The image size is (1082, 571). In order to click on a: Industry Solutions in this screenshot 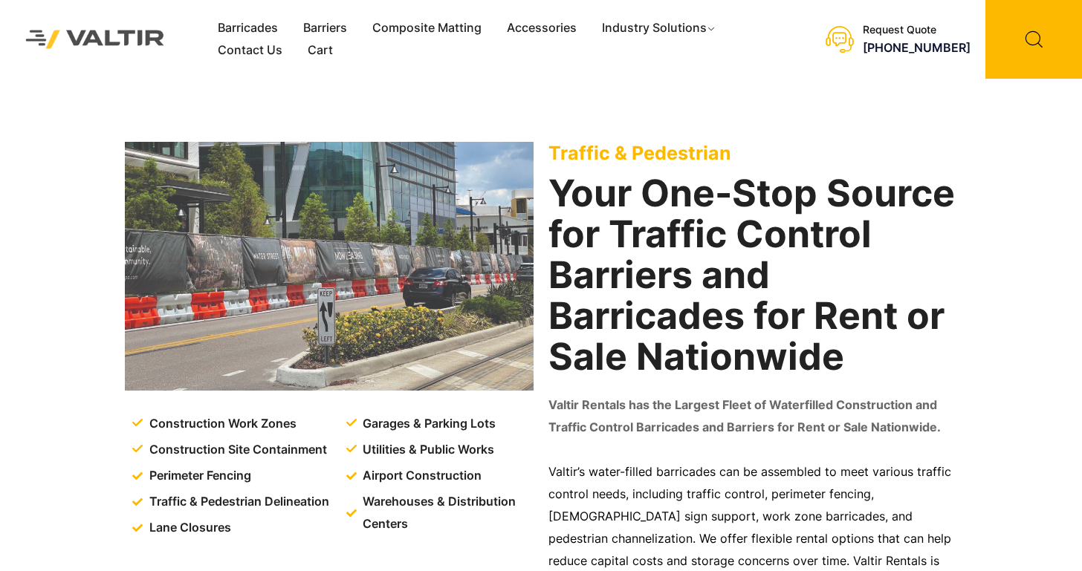, I will do `click(659, 28)`.